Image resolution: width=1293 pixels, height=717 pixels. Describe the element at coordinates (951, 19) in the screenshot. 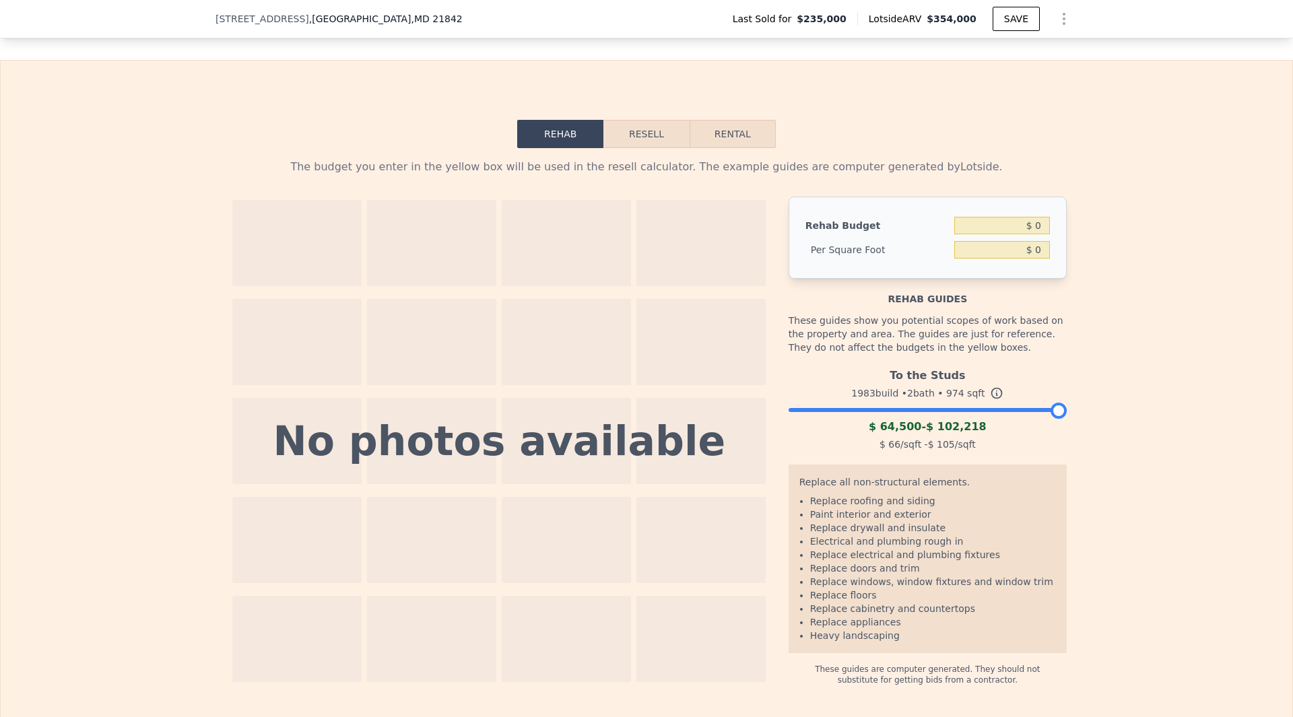

I see `span: $354,000` at that location.